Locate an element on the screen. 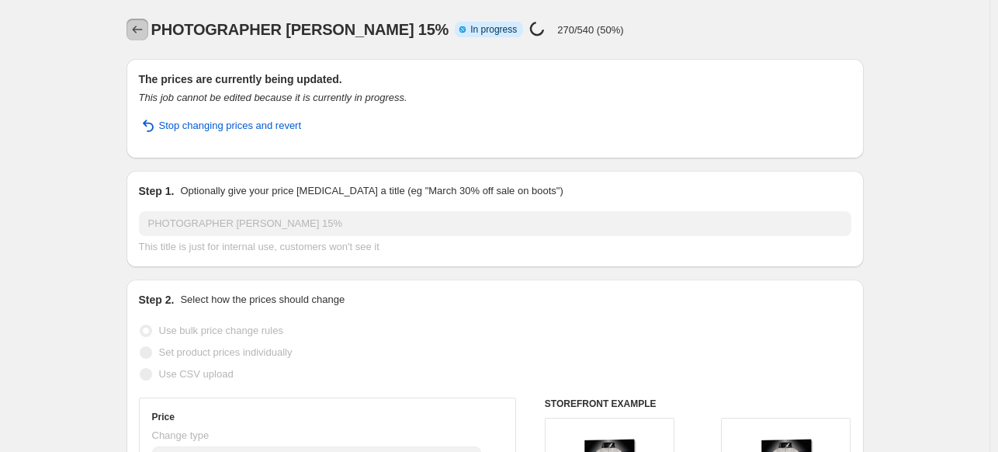  span: This title is just for internal use, customers won't see it is located at coordinates (259, 246).